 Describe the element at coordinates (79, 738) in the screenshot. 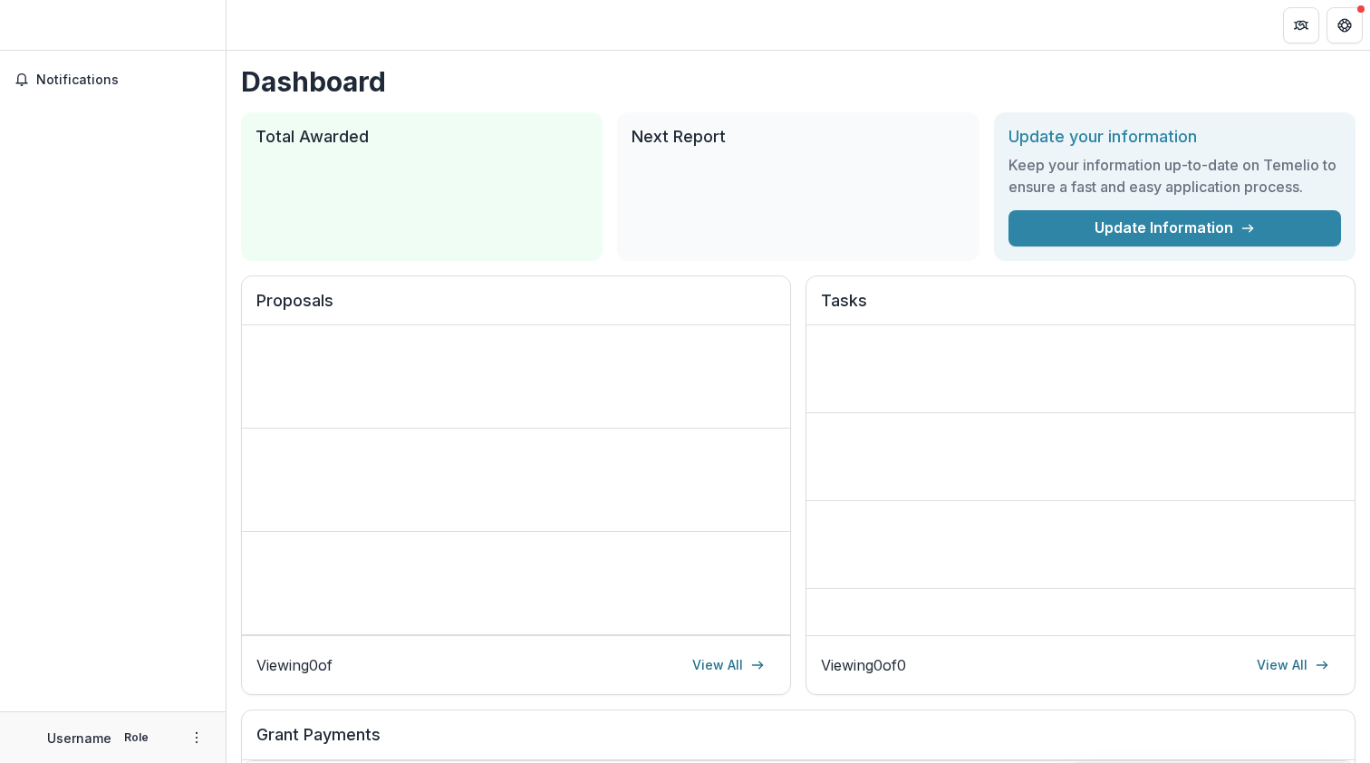

I see `p: Username` at that location.